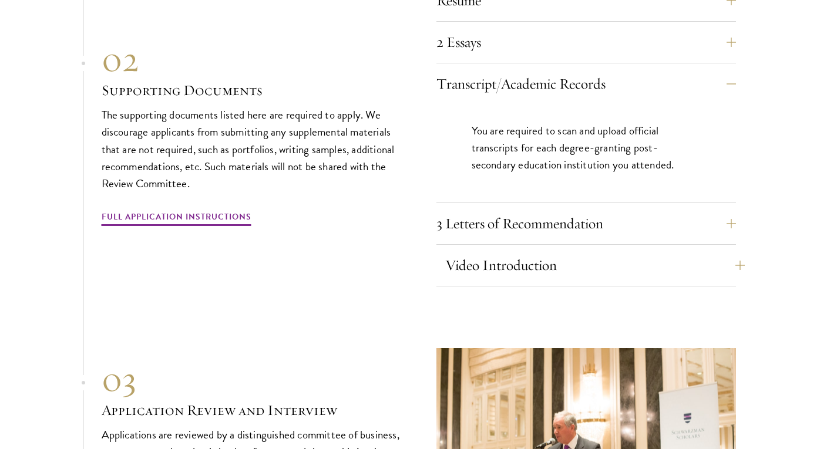  What do you see at coordinates (251, 411) in the screenshot?
I see `h3: Application Review and Interview` at bounding box center [251, 411].